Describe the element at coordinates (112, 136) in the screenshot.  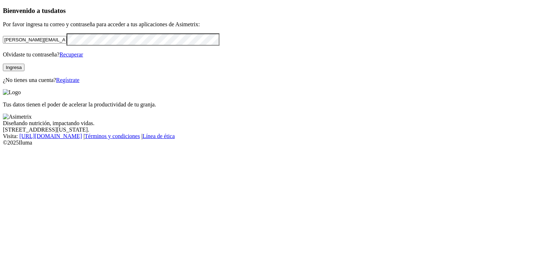
I see `a: Términos y condiciones` at that location.